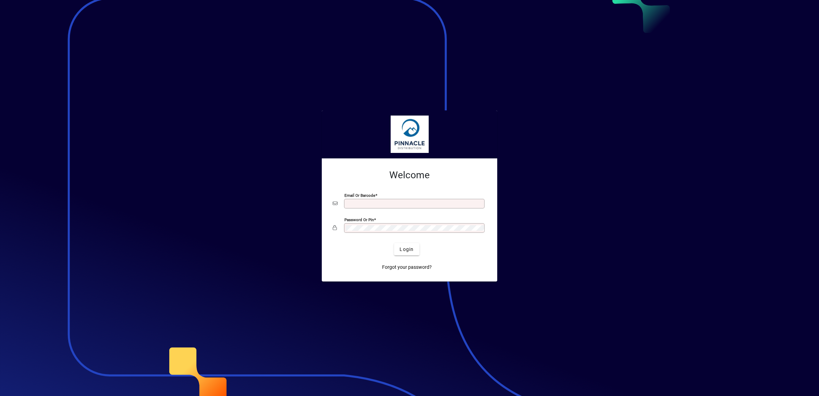 The width and height of the screenshot is (819, 396). Describe the element at coordinates (359, 220) in the screenshot. I see `mat-label: Password or Pin` at that location.